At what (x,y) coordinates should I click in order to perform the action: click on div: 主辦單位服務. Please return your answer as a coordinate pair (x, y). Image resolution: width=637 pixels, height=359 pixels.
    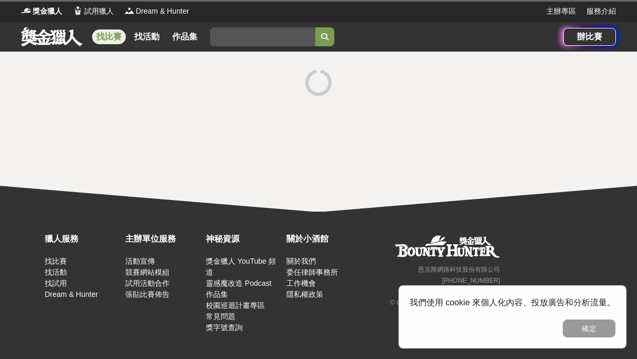
    Looking at the image, I should click on (163, 239).